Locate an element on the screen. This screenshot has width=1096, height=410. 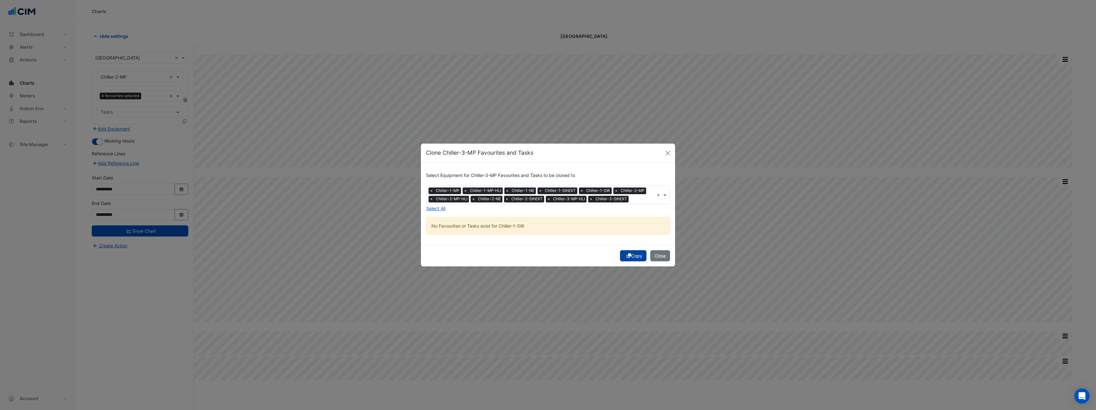
div: Open Intercom Messenger is located at coordinates (1082, 396).